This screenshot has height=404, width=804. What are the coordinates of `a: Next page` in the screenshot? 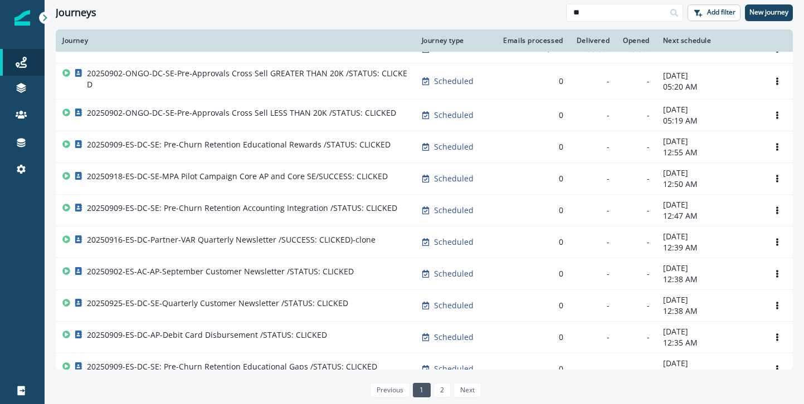 It's located at (467, 390).